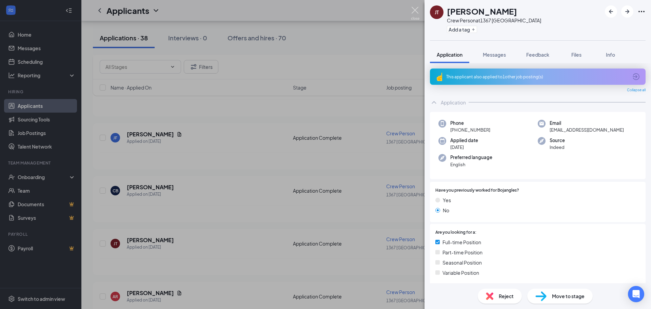 The image size is (651, 309). What do you see at coordinates (449, 55) in the screenshot?
I see `span: Application` at bounding box center [449, 55].